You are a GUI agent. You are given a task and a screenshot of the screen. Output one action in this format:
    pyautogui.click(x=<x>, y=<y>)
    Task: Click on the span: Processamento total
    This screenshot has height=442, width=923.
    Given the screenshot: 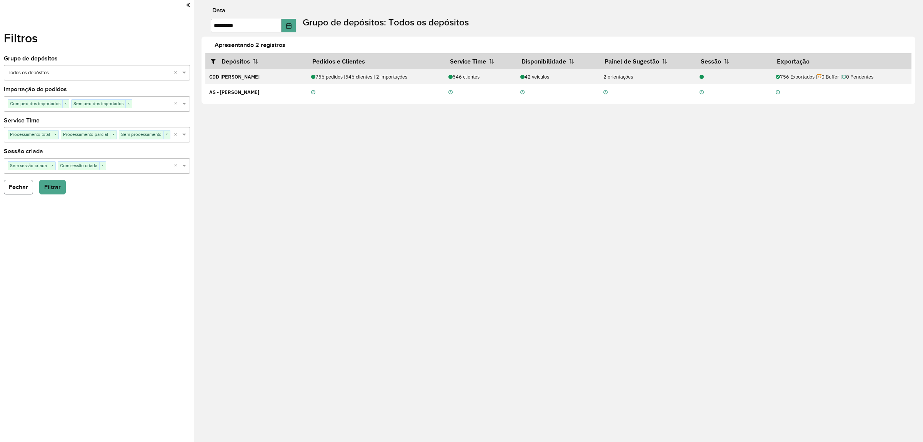 What is the action you would take?
    pyautogui.click(x=30, y=134)
    